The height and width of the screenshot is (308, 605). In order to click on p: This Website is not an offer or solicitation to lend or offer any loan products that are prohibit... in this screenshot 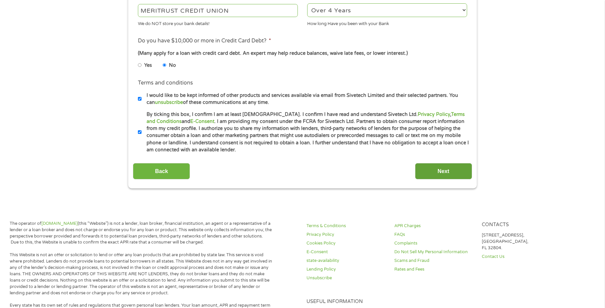, I will do `click(141, 274)`.